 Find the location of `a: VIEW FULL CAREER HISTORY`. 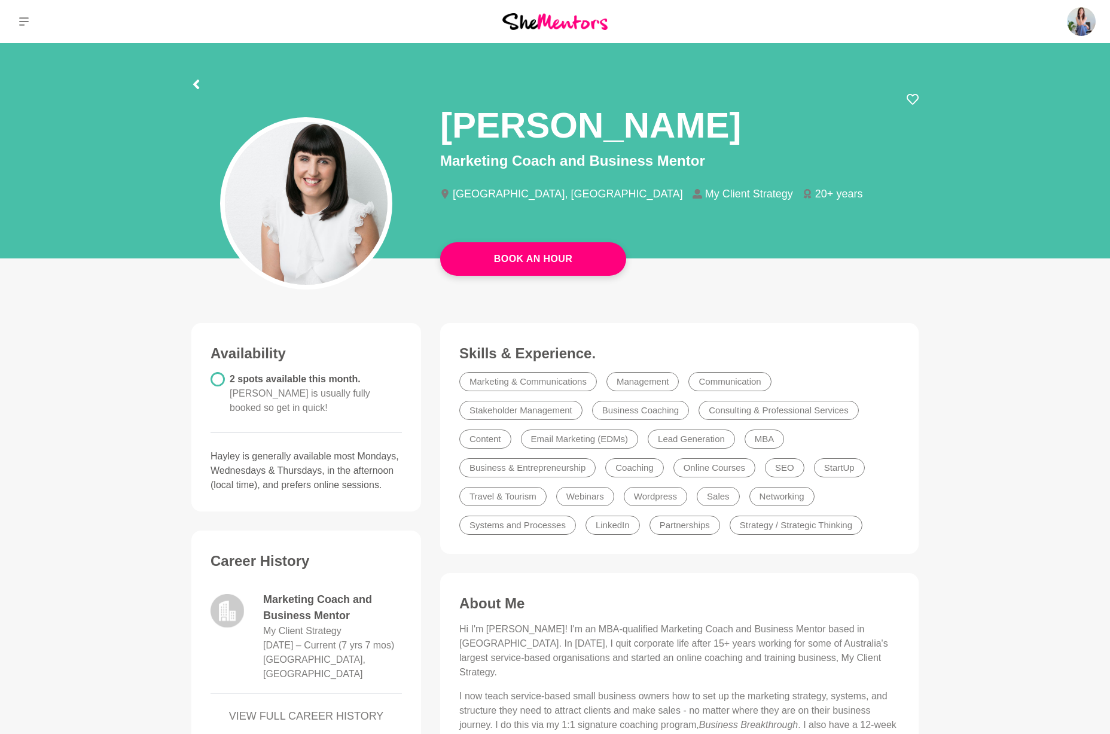

a: VIEW FULL CAREER HISTORY is located at coordinates (306, 716).